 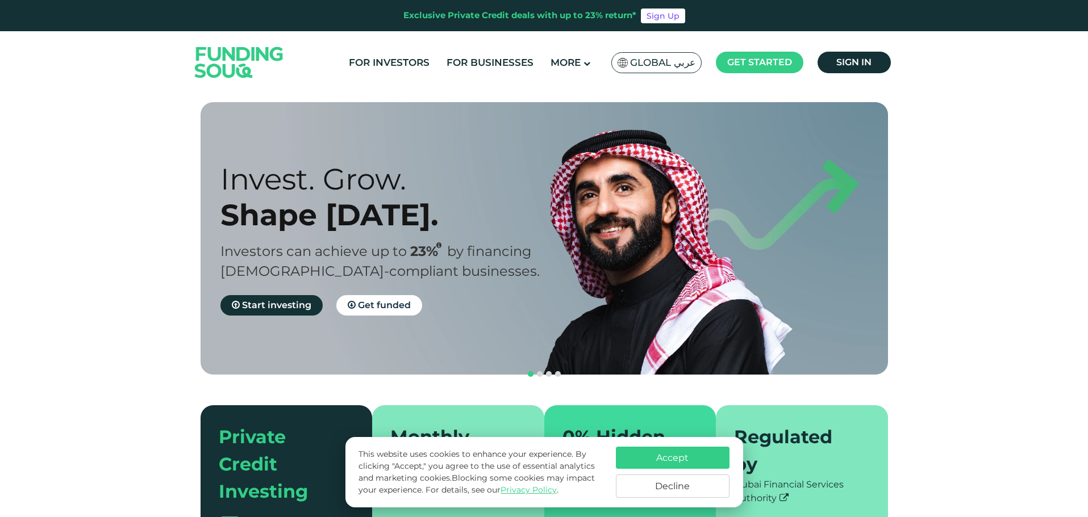 What do you see at coordinates (438, 245) in the screenshot?
I see `i: 23% IRR (expected) ~ 15% Net yield (expected)` at bounding box center [438, 245].